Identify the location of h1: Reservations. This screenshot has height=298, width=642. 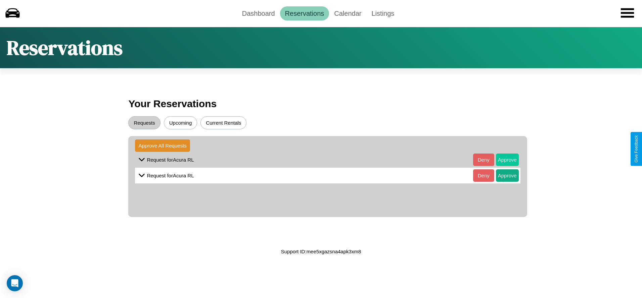
(64, 48).